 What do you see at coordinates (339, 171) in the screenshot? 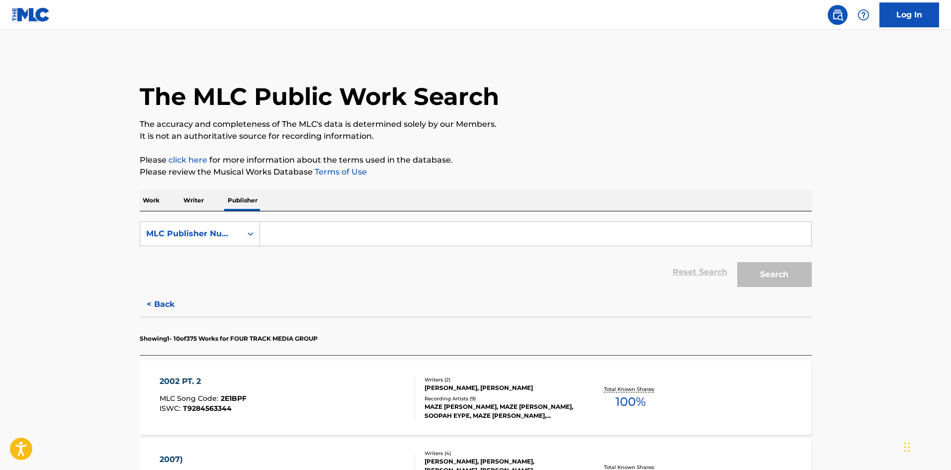
I see `a: Terms of Use` at bounding box center [339, 171].